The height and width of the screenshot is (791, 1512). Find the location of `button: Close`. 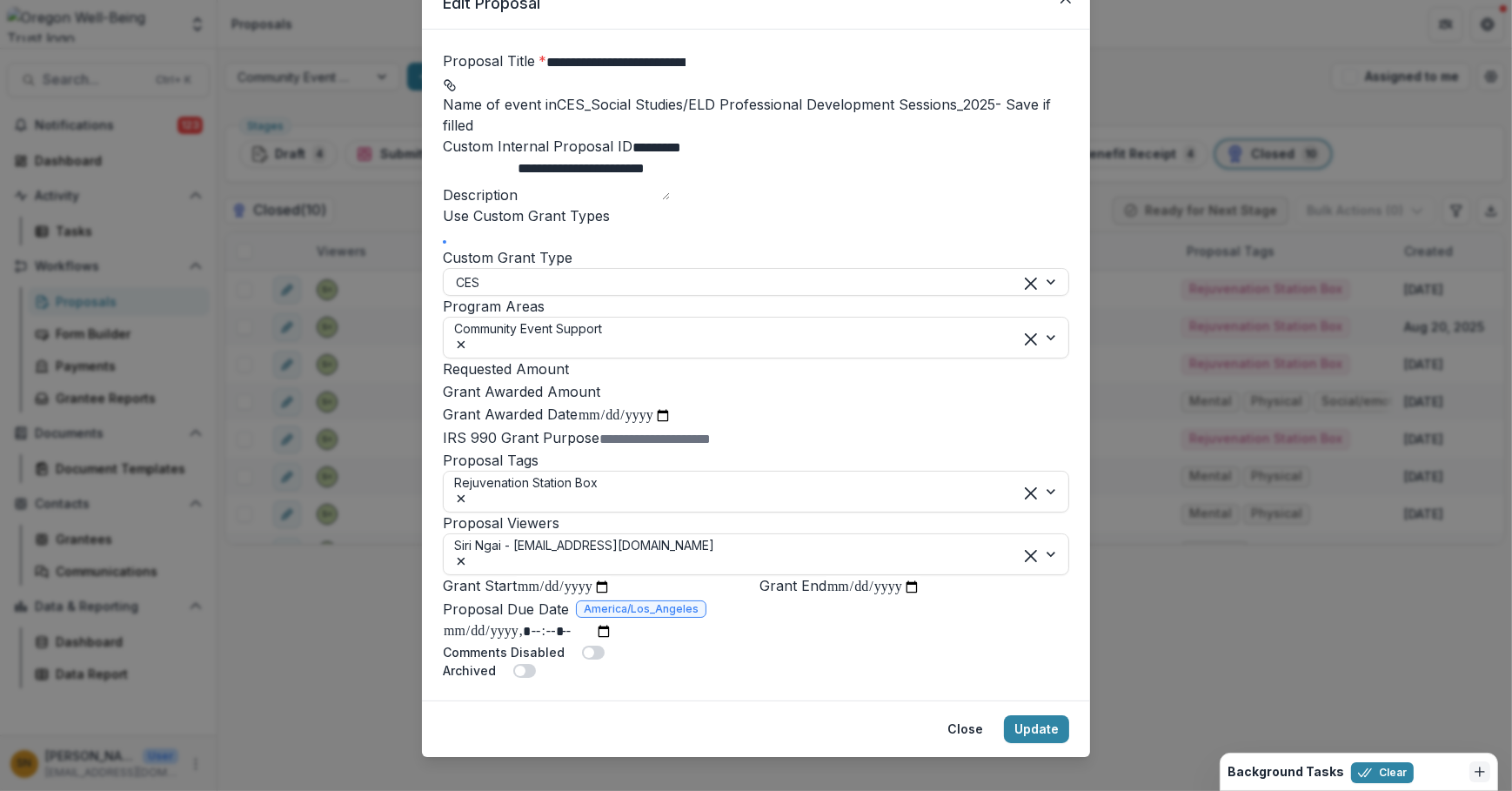

button: Close is located at coordinates (965, 729).